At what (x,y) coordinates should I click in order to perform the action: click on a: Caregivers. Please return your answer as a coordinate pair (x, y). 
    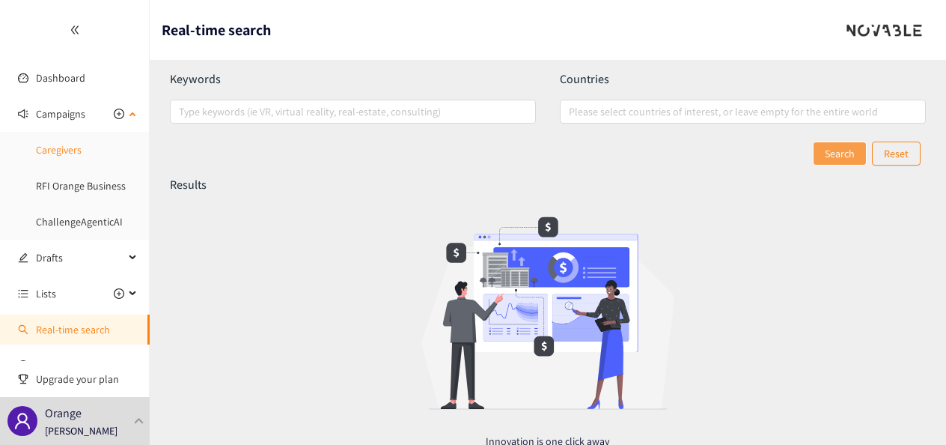
    Looking at the image, I should click on (58, 150).